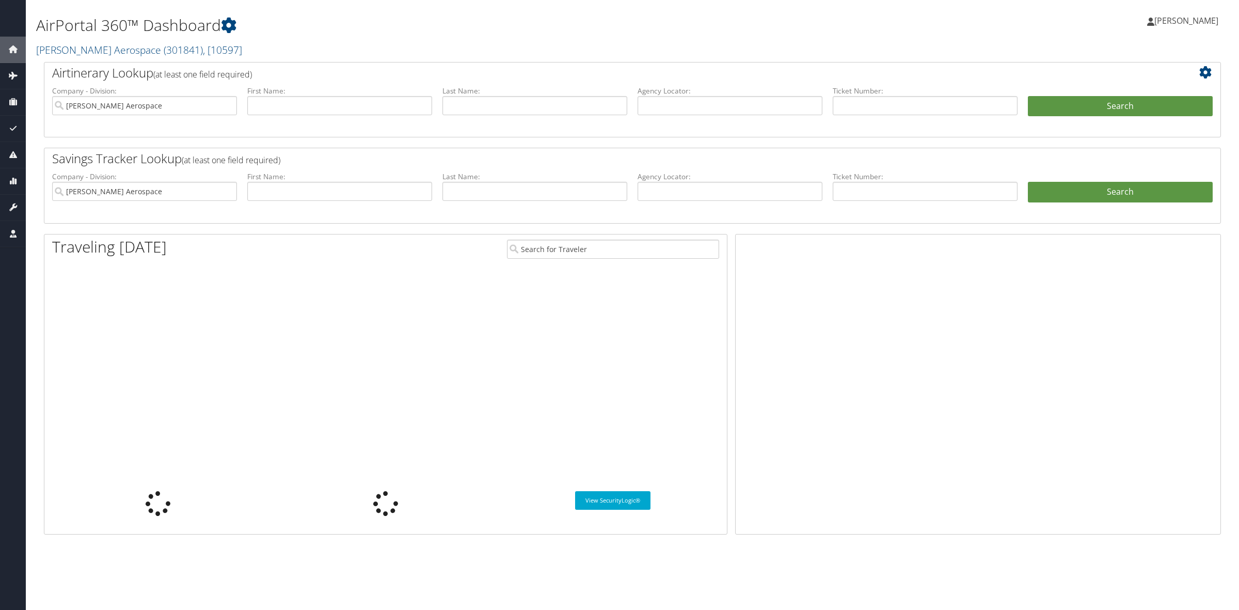 This screenshot has width=1239, height=610. Describe the element at coordinates (583, 158) in the screenshot. I see `h2: Savings Tracker Lookup` at that location.